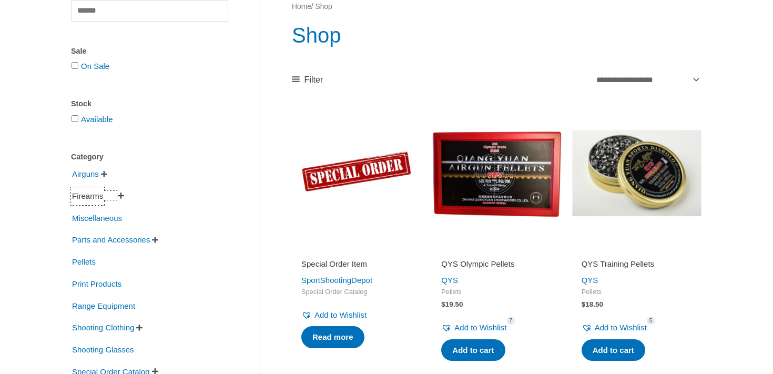 The image size is (773, 374). I want to click on a: Range Equipment, so click(104, 304).